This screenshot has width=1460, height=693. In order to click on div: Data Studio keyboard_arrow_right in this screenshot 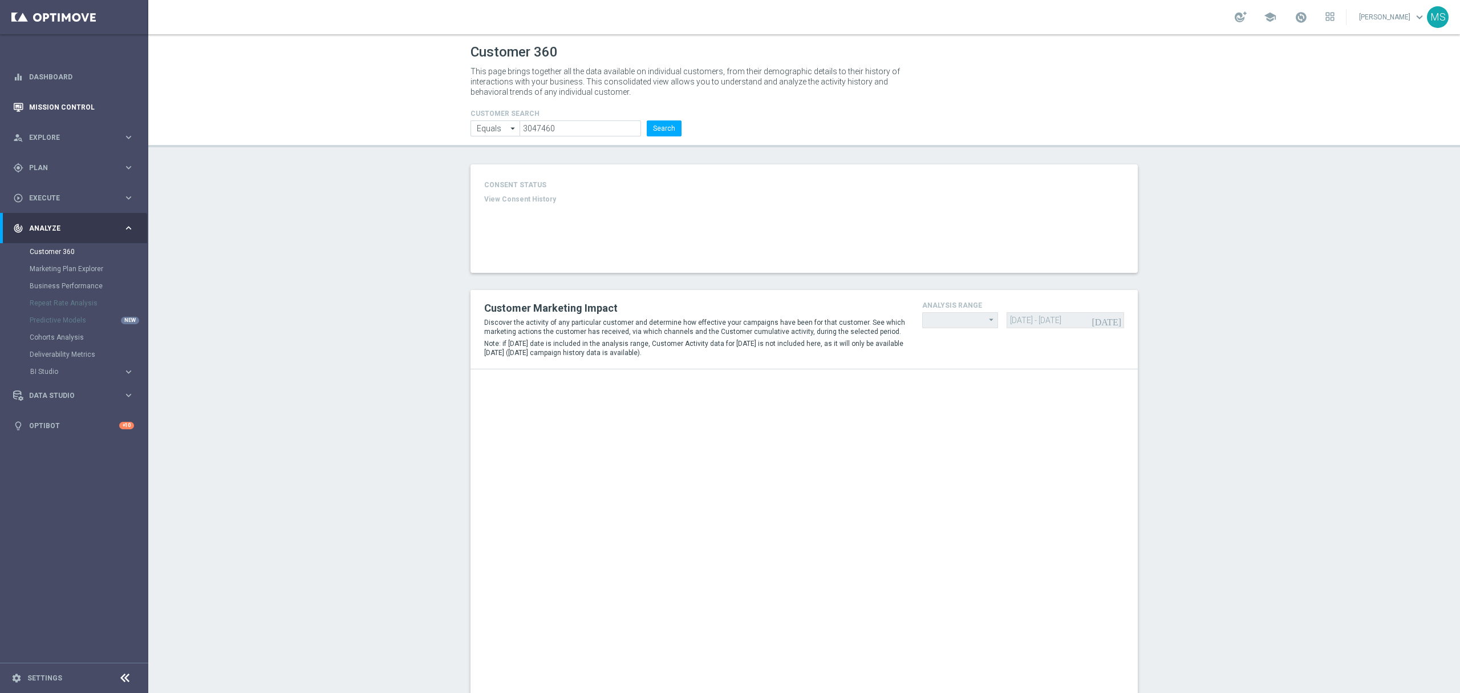, I will do `click(74, 395)`.